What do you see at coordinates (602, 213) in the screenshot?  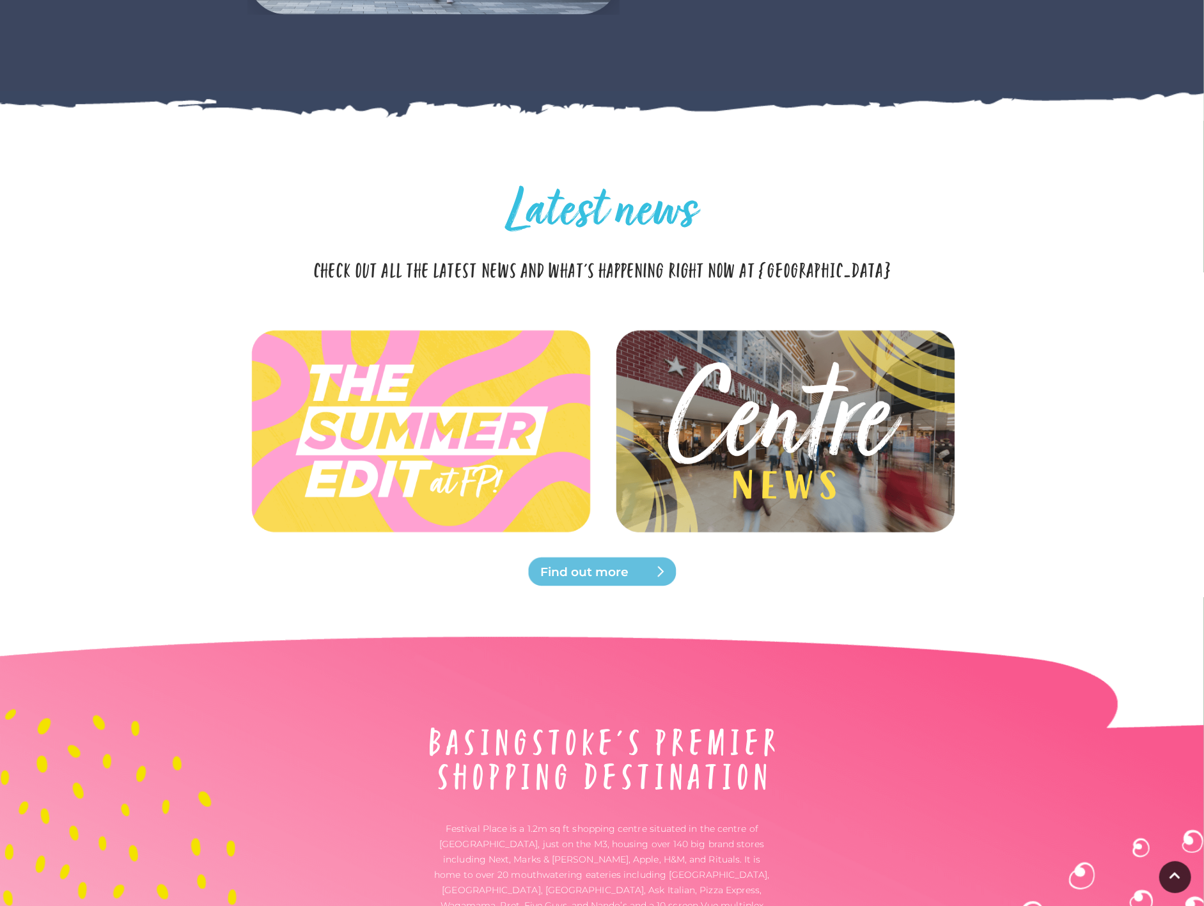 I see `h2: Latest news` at bounding box center [602, 213].